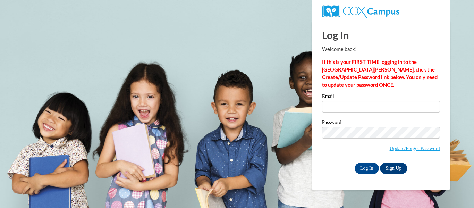 The height and width of the screenshot is (208, 474). Describe the element at coordinates (381, 123) in the screenshot. I see `label: Password` at that location.